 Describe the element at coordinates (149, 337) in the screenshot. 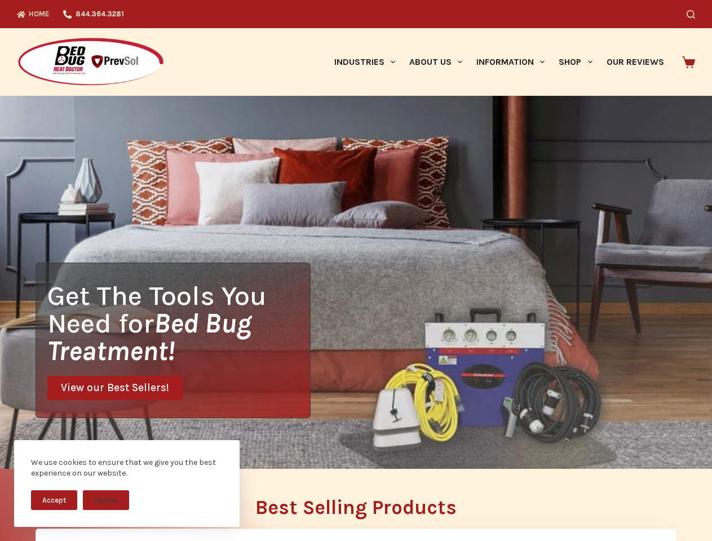

I see `i: Bed Bug Treatment!` at that location.